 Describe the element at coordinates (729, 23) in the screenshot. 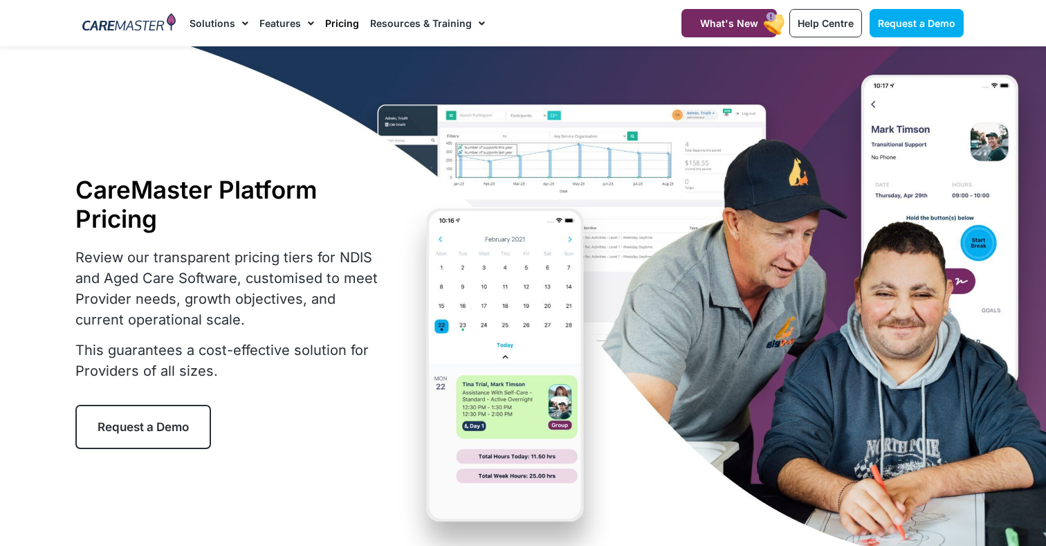

I see `a: What's New` at that location.